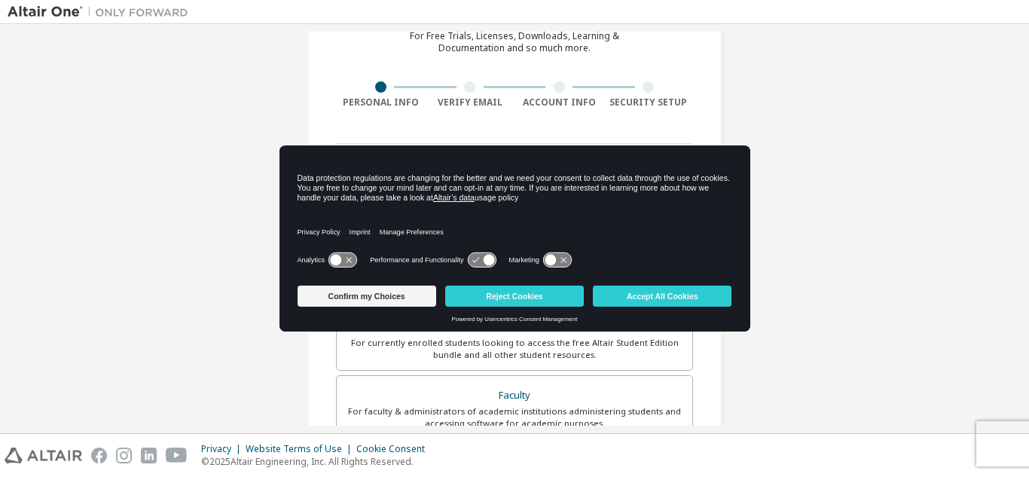 Image resolution: width=1029 pixels, height=477 pixels. Describe the element at coordinates (99, 455) in the screenshot. I see `img: facebook.svg` at that location.